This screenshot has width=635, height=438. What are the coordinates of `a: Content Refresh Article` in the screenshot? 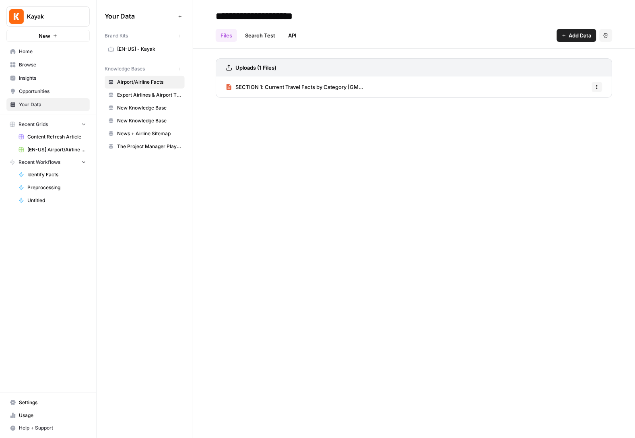 It's located at (52, 137).